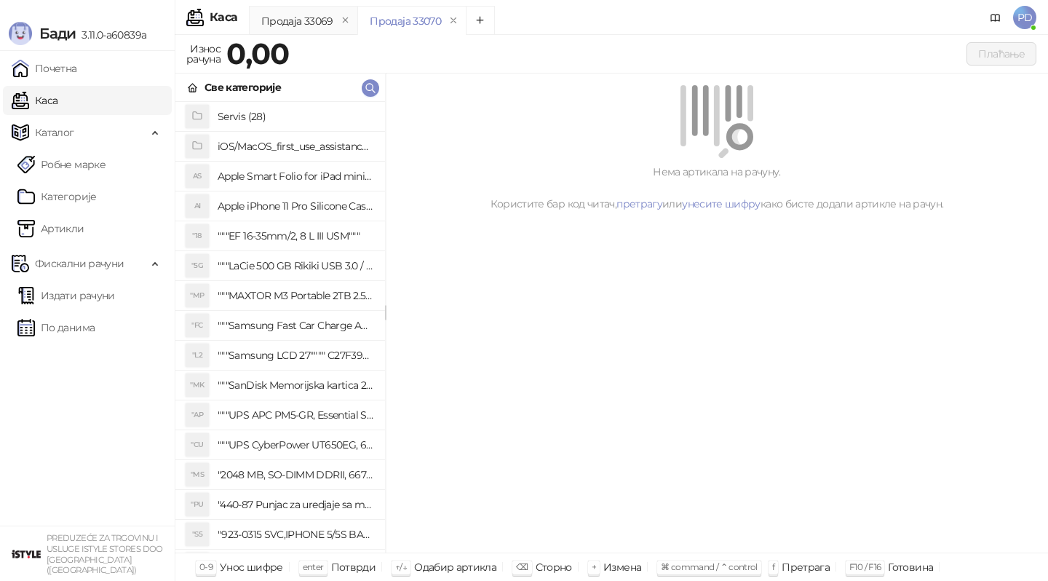 This screenshot has height=581, width=1048. What do you see at coordinates (197, 296) in the screenshot?
I see `div: "MP` at bounding box center [197, 296].